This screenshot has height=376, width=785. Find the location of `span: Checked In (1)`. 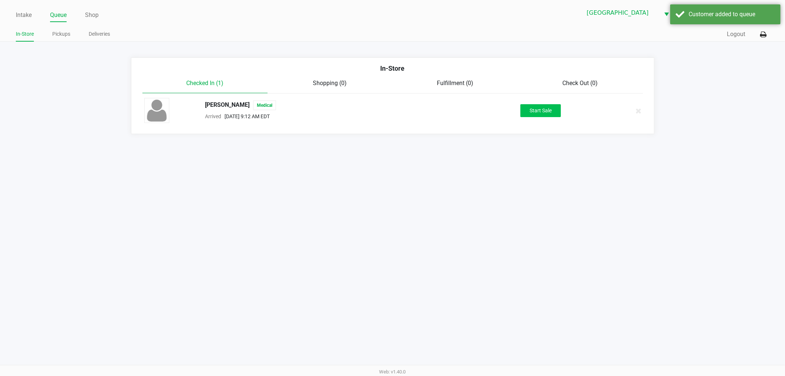

span: Checked In (1) is located at coordinates (205, 83).